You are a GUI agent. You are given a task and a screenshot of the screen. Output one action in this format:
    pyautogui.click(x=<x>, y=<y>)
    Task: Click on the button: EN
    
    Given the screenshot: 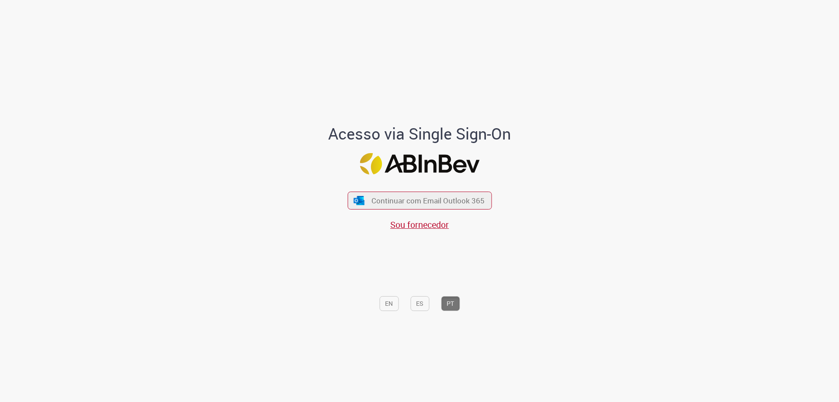 What is the action you would take?
    pyautogui.click(x=389, y=303)
    